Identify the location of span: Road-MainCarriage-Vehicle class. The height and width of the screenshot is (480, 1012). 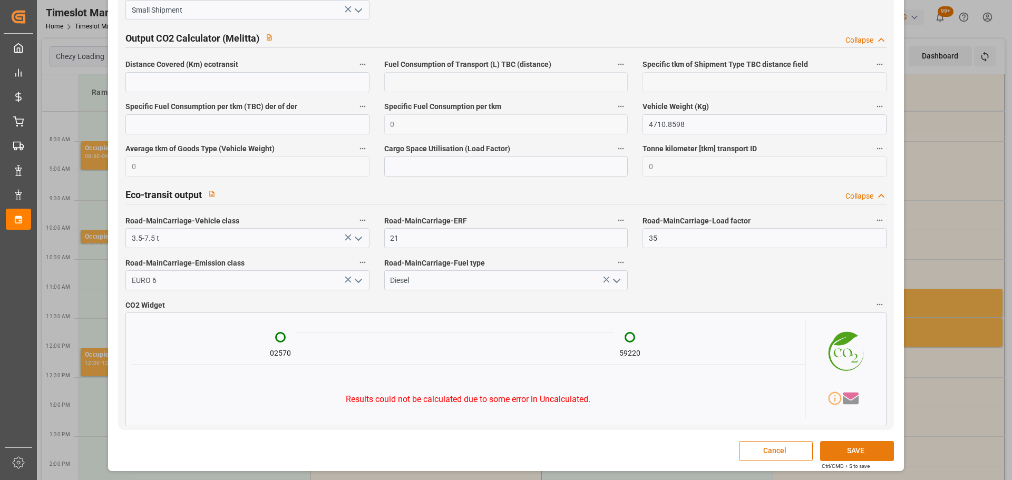
(182, 221).